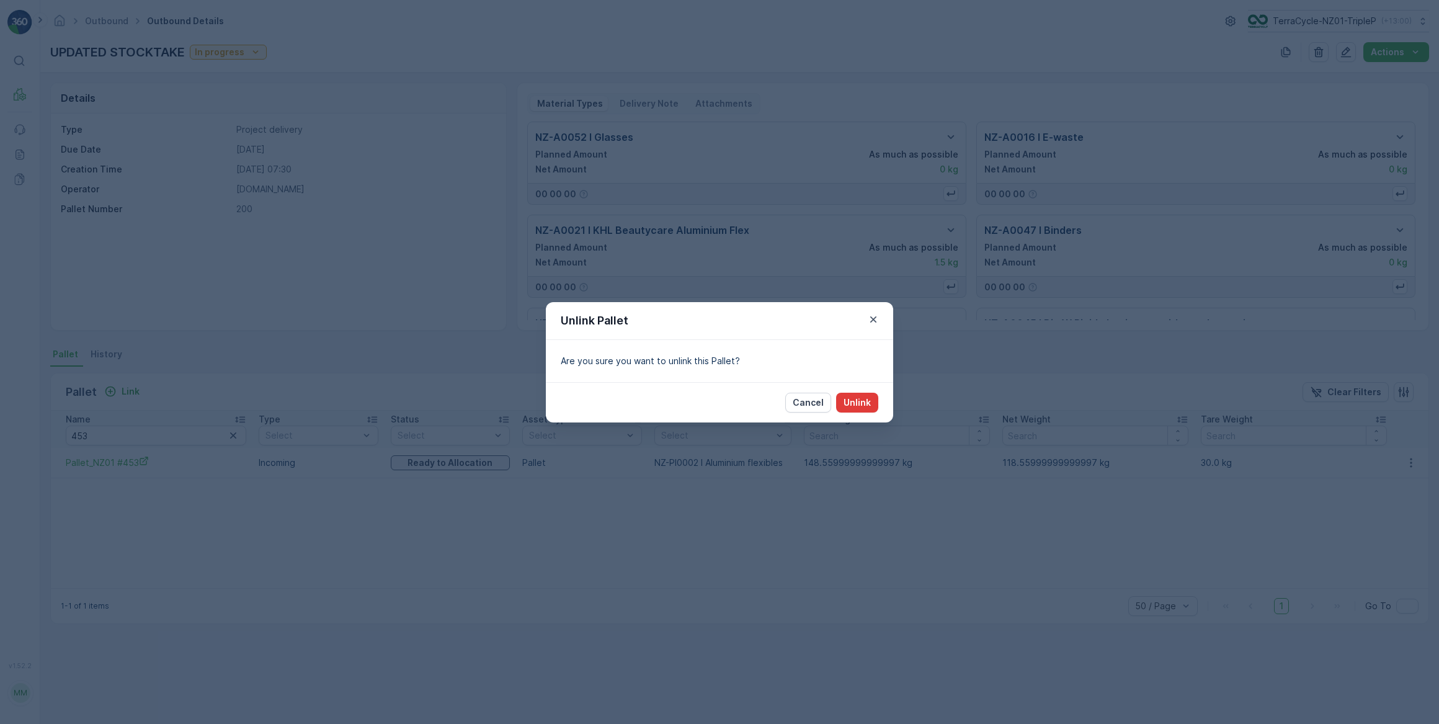 This screenshot has width=1439, height=724. What do you see at coordinates (808, 403) in the screenshot?
I see `button: Cancel` at bounding box center [808, 403].